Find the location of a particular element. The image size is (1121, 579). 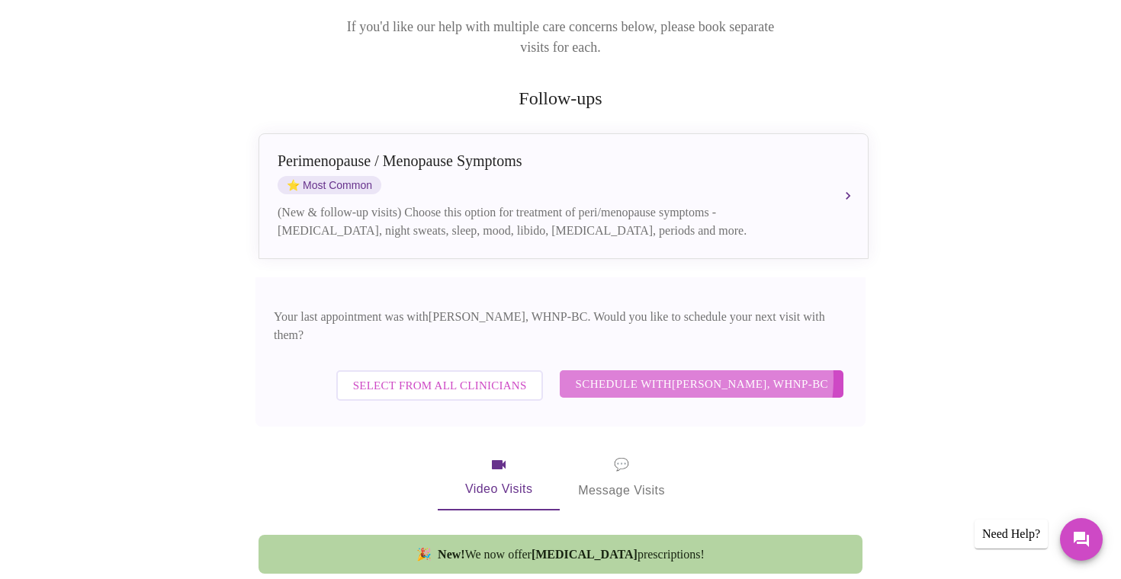

span: Video Visits is located at coordinates (499, 478).